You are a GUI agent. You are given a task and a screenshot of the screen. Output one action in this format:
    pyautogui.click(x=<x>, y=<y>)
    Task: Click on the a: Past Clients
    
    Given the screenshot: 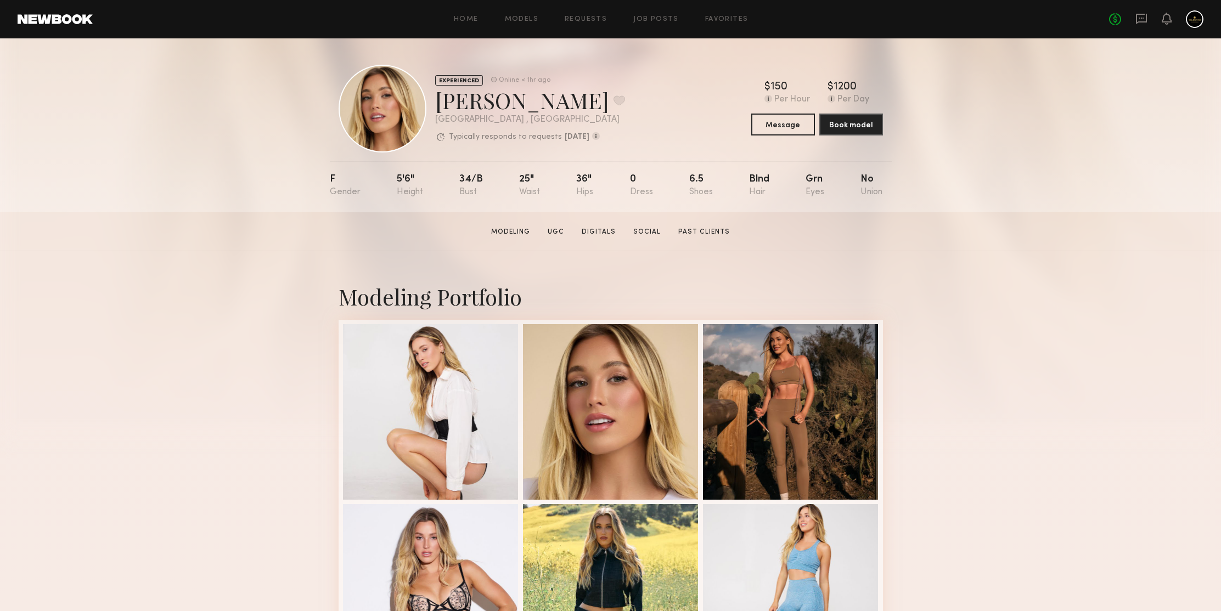 What is the action you would take?
    pyautogui.click(x=704, y=232)
    